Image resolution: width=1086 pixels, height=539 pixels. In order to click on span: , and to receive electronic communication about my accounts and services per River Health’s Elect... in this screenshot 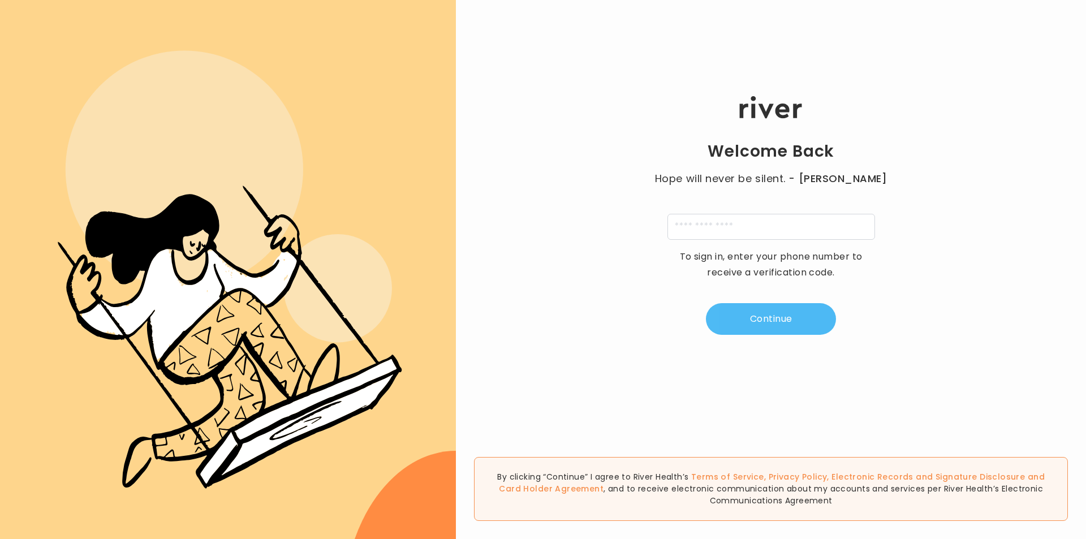, I will do `click(823, 494)`.